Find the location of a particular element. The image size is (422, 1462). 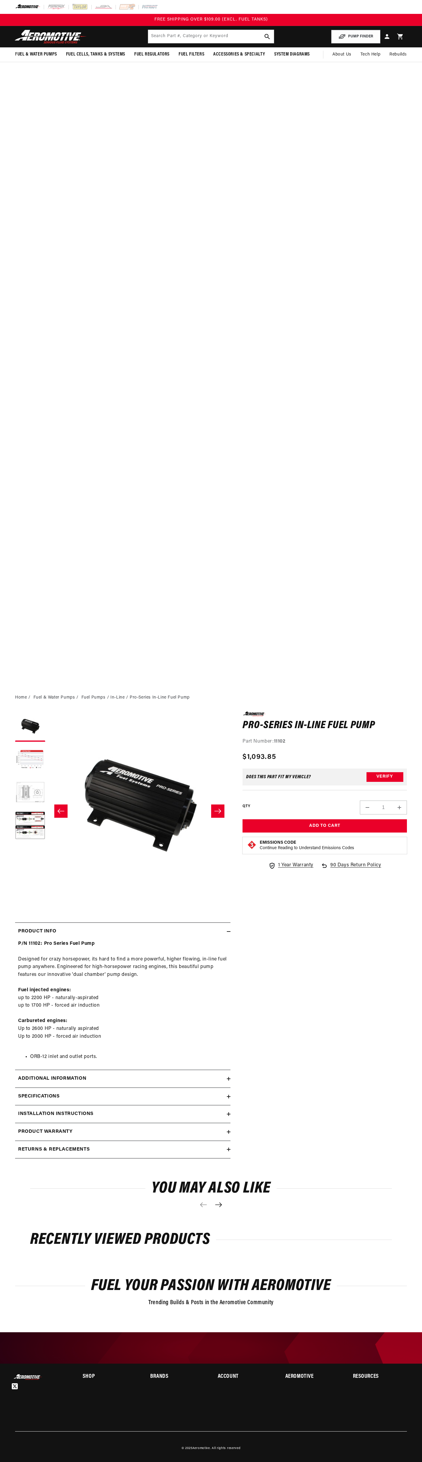

summary: Fuel & Water Pumps is located at coordinates (36, 54).